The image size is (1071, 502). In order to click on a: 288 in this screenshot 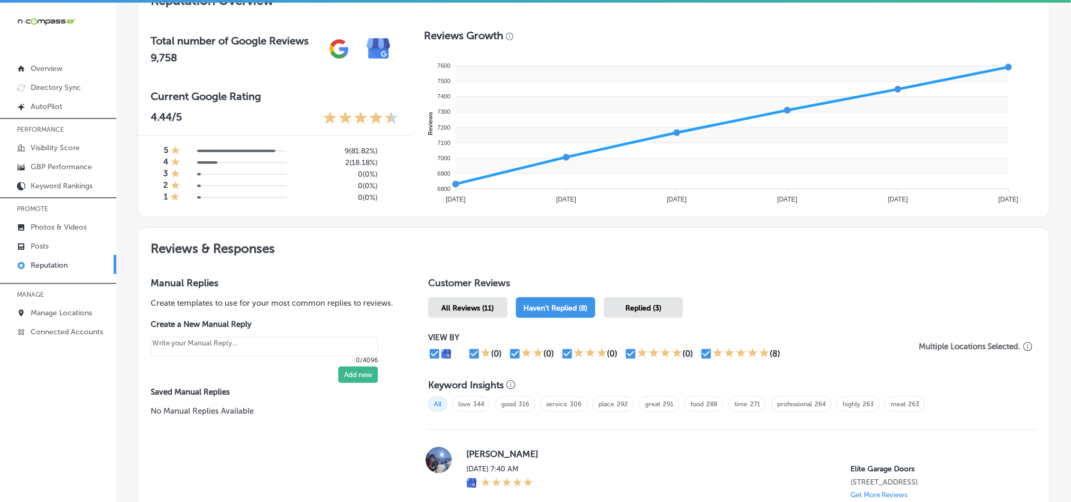, I will do `click(711, 404)`.